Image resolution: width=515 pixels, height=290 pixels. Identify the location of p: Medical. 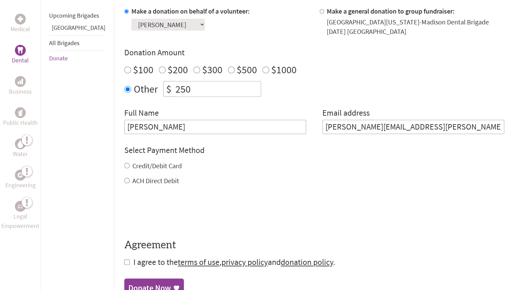
(20, 29).